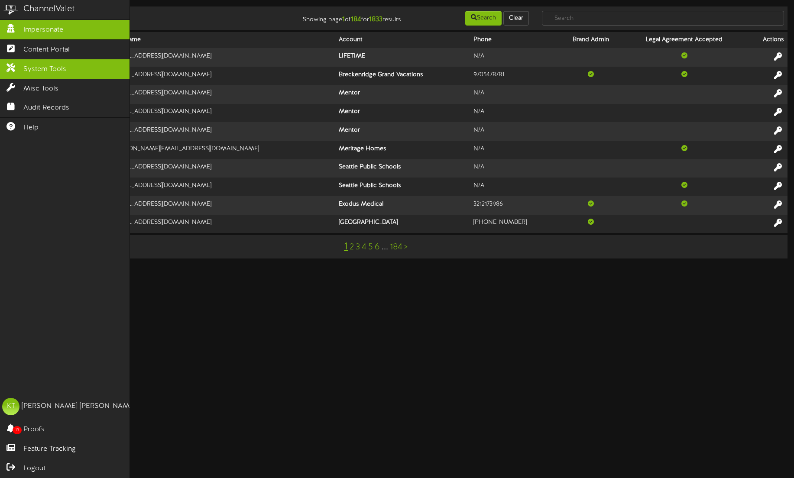 This screenshot has width=794, height=478. What do you see at coordinates (684, 40) in the screenshot?
I see `th: Legal Agreement Accepted` at bounding box center [684, 40].